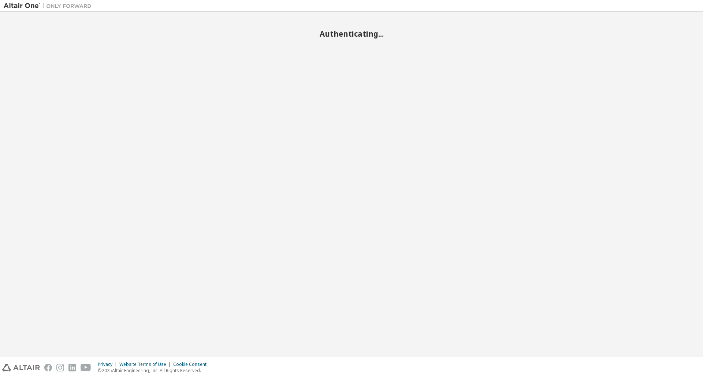 The height and width of the screenshot is (378, 703). What do you see at coordinates (86, 367) in the screenshot?
I see `img: youtube.svg` at bounding box center [86, 367].